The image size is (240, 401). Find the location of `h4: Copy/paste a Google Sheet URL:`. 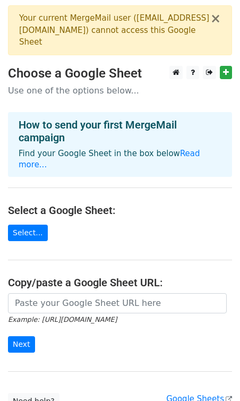

h4: Copy/paste a Google Sheet URL: is located at coordinates (120, 282).